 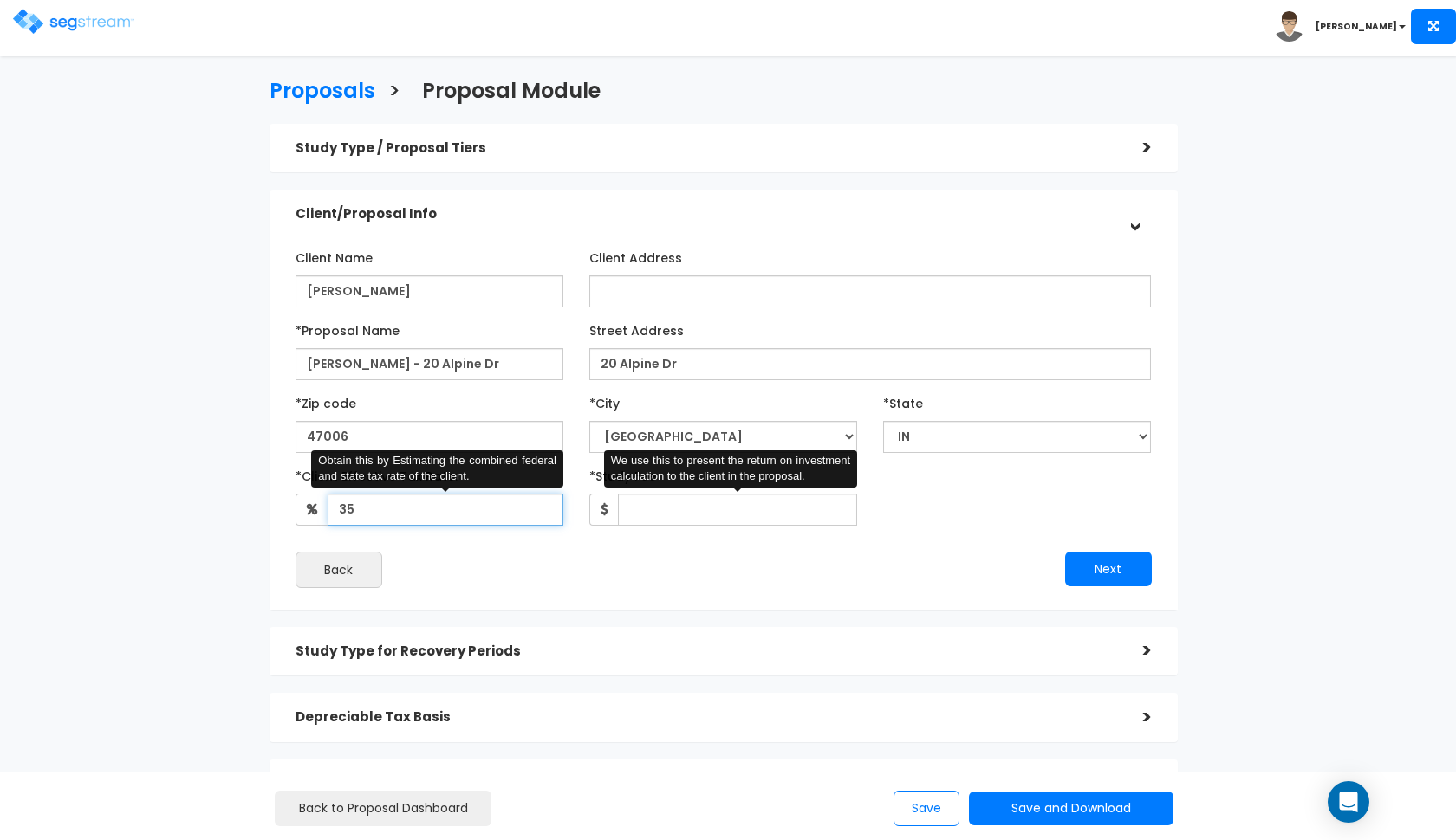 I want to click on button: Save, so click(x=926, y=809).